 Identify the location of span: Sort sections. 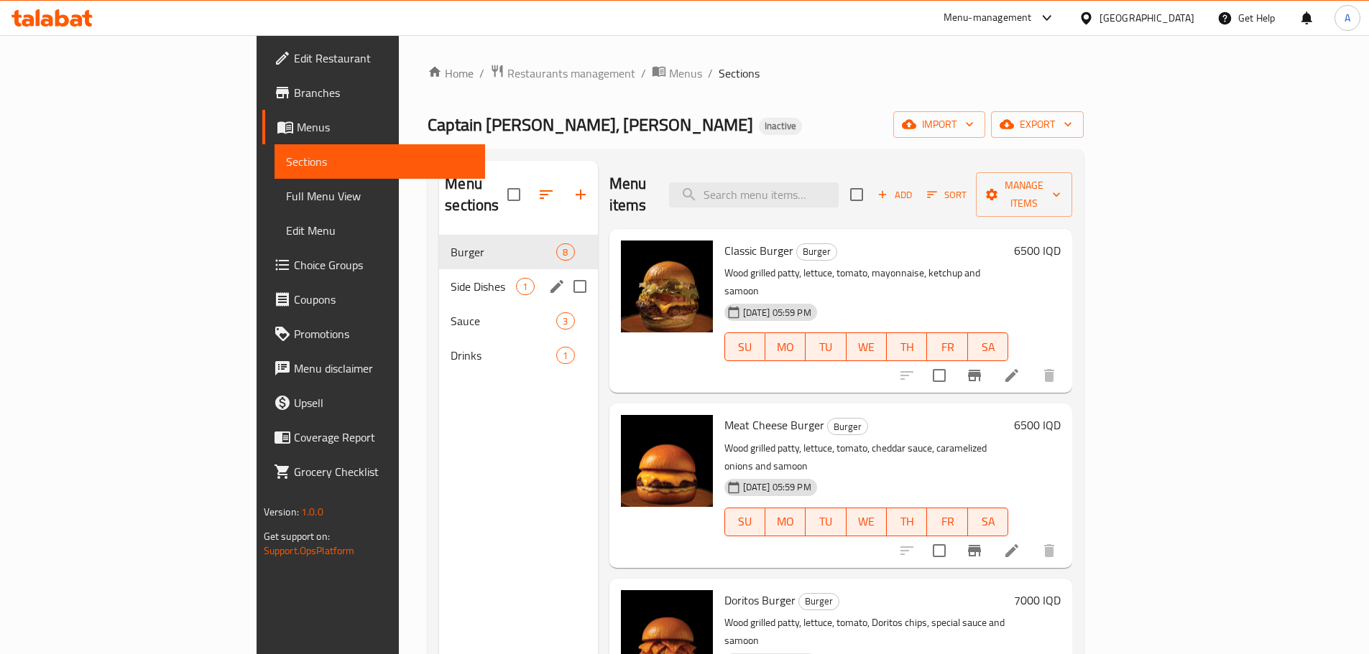
(546, 195).